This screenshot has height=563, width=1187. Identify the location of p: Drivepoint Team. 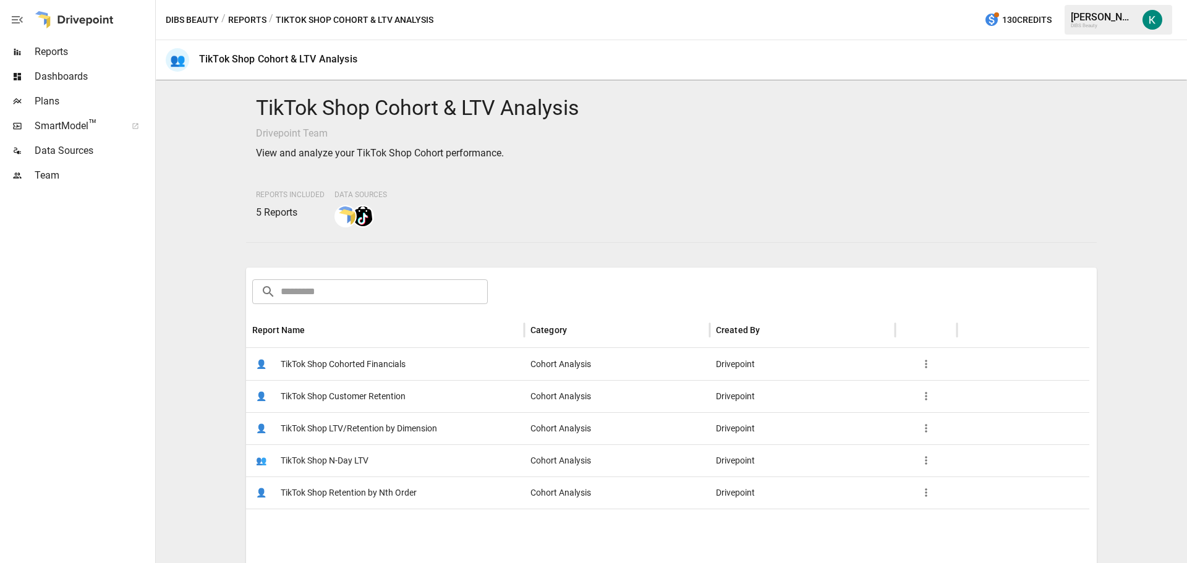
(672, 134).